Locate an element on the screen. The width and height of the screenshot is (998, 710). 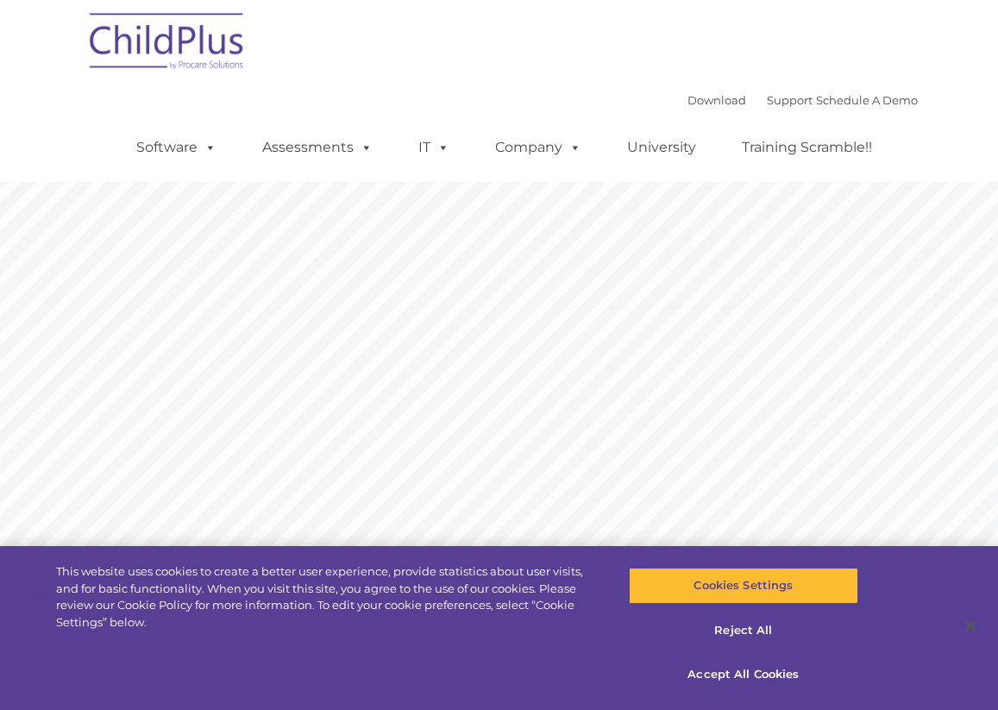
button: Cookies Settings is located at coordinates (743, 585).